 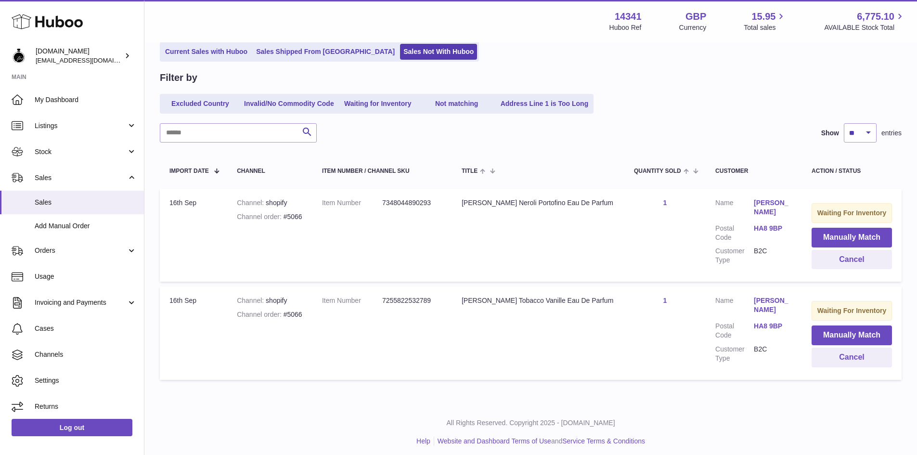 What do you see at coordinates (494, 441) in the screenshot?
I see `a: Website and Dashboard Terms of Use` at bounding box center [494, 441].